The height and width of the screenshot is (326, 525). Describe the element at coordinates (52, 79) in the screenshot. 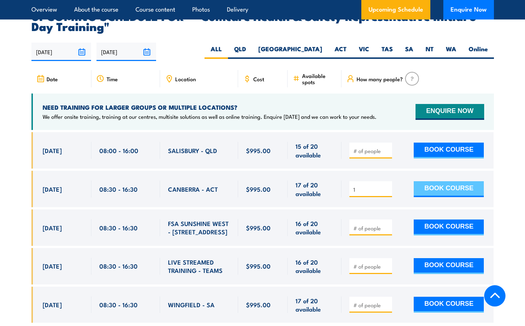

I see `span: Date` at that location.